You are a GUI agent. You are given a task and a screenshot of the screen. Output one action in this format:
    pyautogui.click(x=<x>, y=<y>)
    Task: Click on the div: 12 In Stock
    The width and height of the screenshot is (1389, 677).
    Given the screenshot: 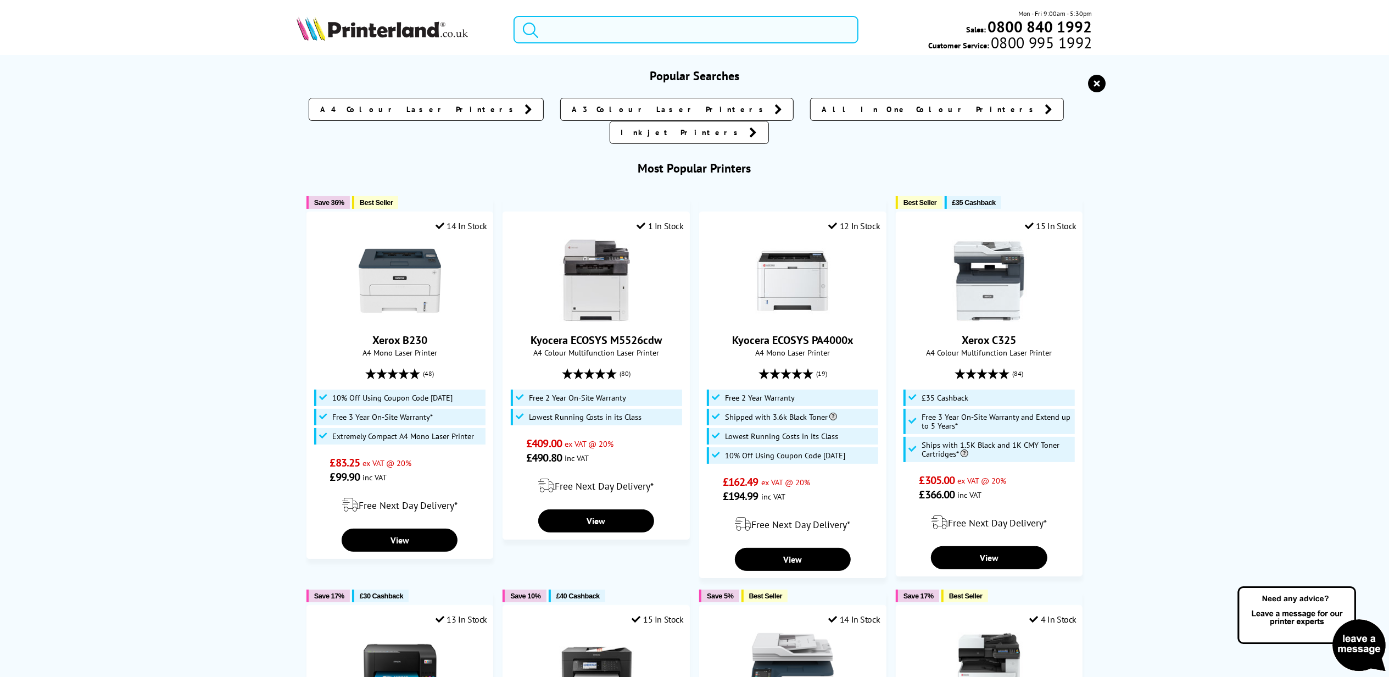 What is the action you would take?
    pyautogui.click(x=854, y=226)
    